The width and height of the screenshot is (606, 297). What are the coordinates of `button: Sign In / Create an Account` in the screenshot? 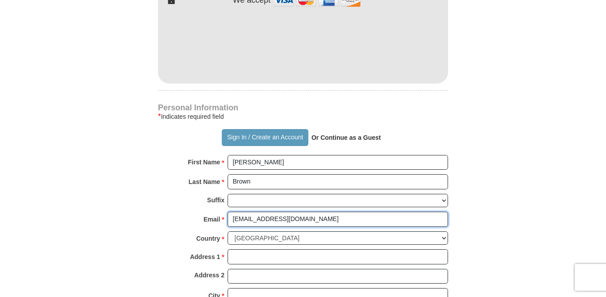 It's located at (265, 137).